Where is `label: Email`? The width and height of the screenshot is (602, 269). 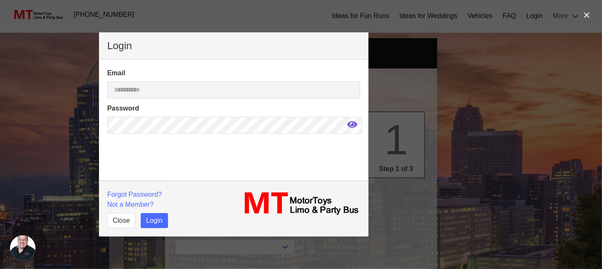 label: Email is located at coordinates (234, 73).